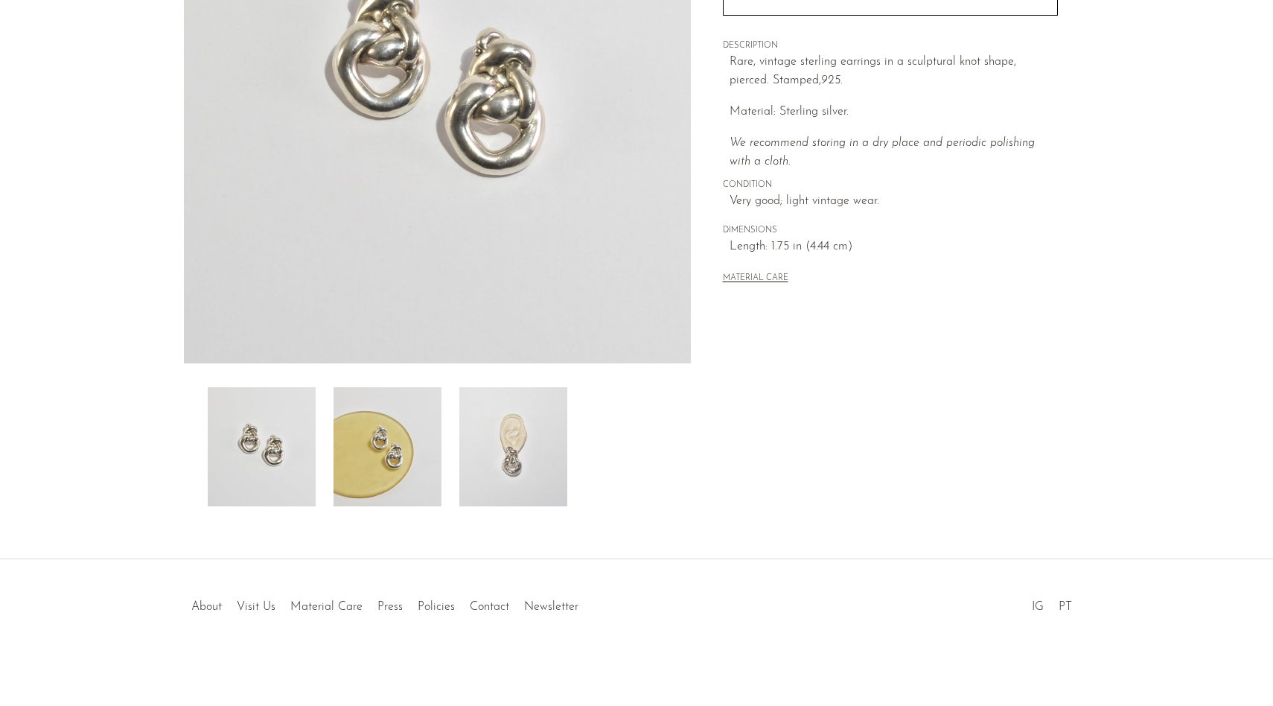 The width and height of the screenshot is (1273, 706). I want to click on ul: Quick links, so click(385, 603).